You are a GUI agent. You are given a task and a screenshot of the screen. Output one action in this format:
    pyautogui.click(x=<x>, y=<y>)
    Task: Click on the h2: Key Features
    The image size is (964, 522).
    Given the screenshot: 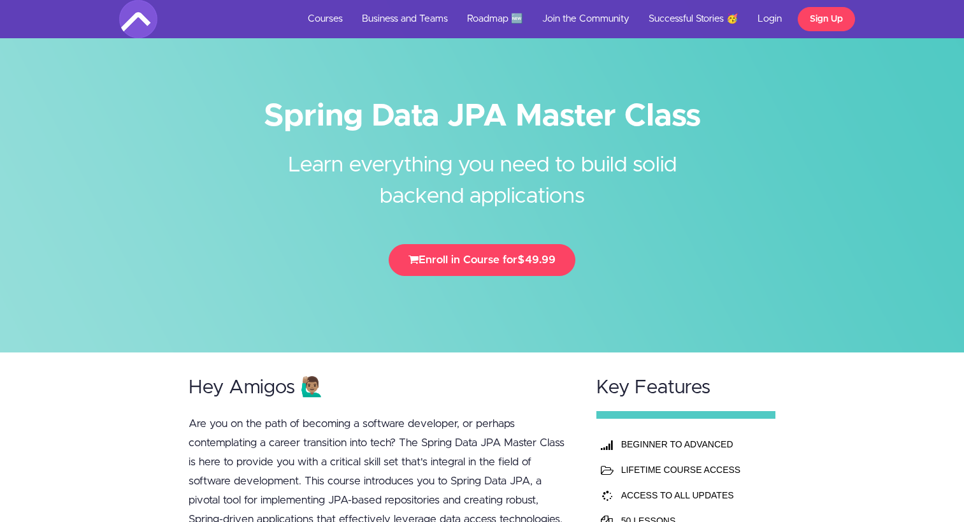 What is the action you would take?
    pyautogui.click(x=686, y=387)
    